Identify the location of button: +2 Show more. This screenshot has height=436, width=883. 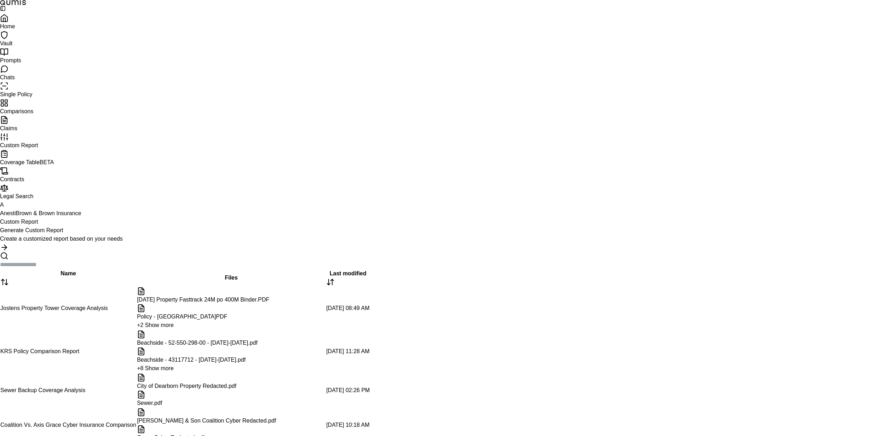
(155, 325).